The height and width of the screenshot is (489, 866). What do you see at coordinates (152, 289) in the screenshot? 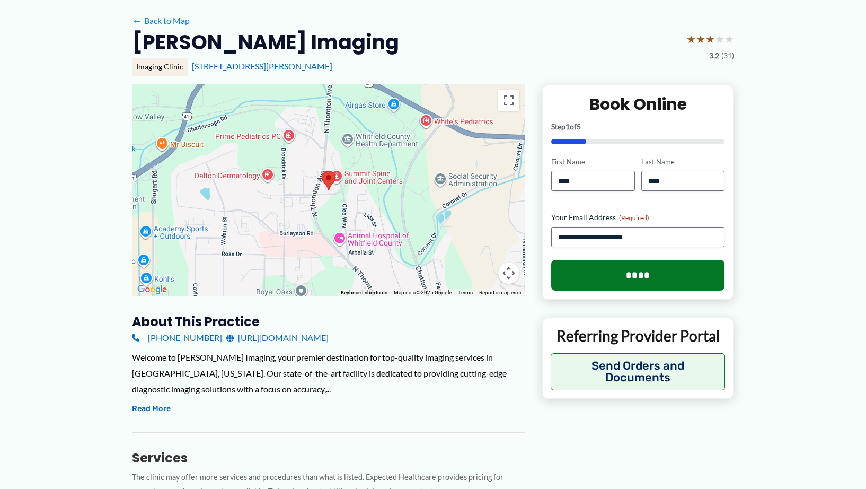
I see `a: Open this area in Google Maps (opens a new window)` at bounding box center [152, 289].